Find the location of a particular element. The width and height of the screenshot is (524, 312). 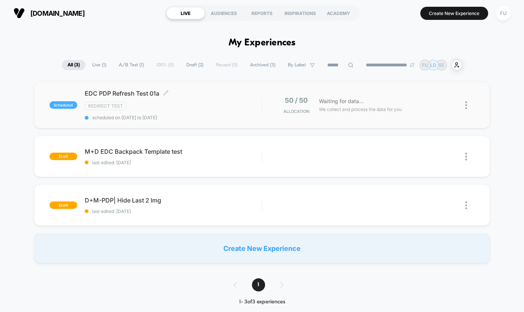

p: SE is located at coordinates (441, 65).